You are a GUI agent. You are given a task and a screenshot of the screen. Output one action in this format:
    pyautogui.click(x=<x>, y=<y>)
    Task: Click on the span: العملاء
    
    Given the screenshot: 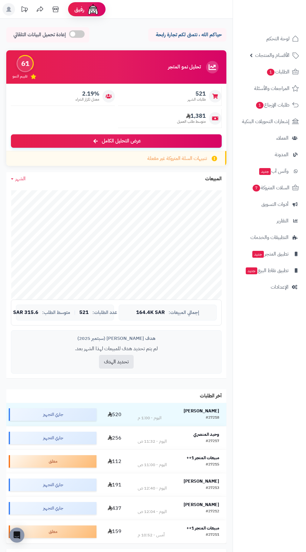 What is the action you would take?
    pyautogui.click(x=283, y=138)
    